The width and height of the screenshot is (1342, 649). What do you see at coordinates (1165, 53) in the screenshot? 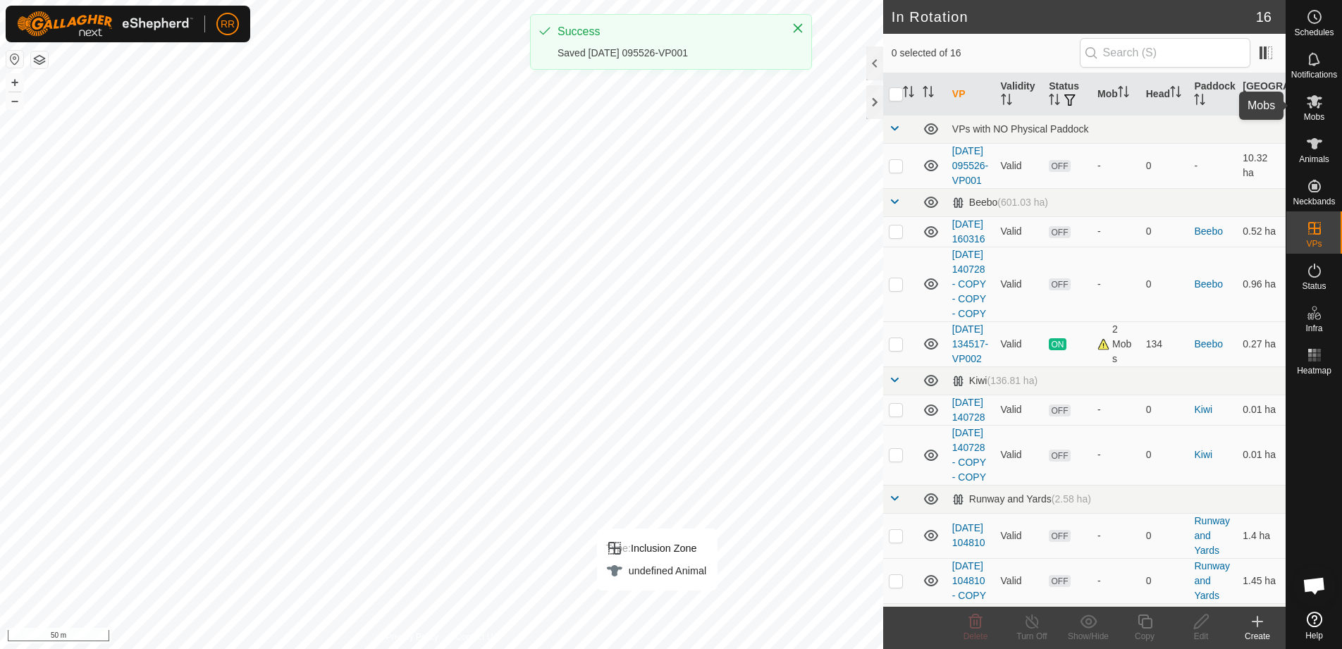
I see `input: Search (S)` at bounding box center [1165, 53].